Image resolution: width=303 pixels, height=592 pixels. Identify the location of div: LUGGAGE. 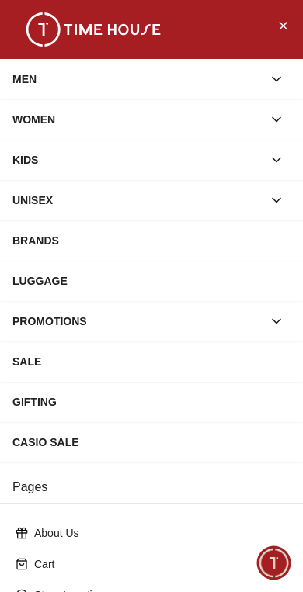
(151, 281).